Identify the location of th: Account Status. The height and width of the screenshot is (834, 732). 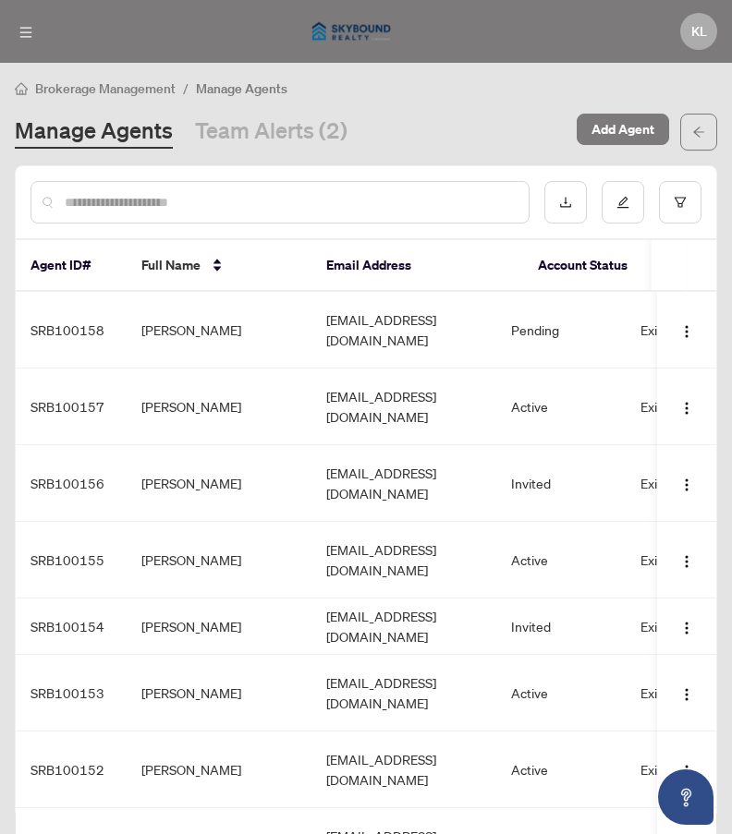
(588, 266).